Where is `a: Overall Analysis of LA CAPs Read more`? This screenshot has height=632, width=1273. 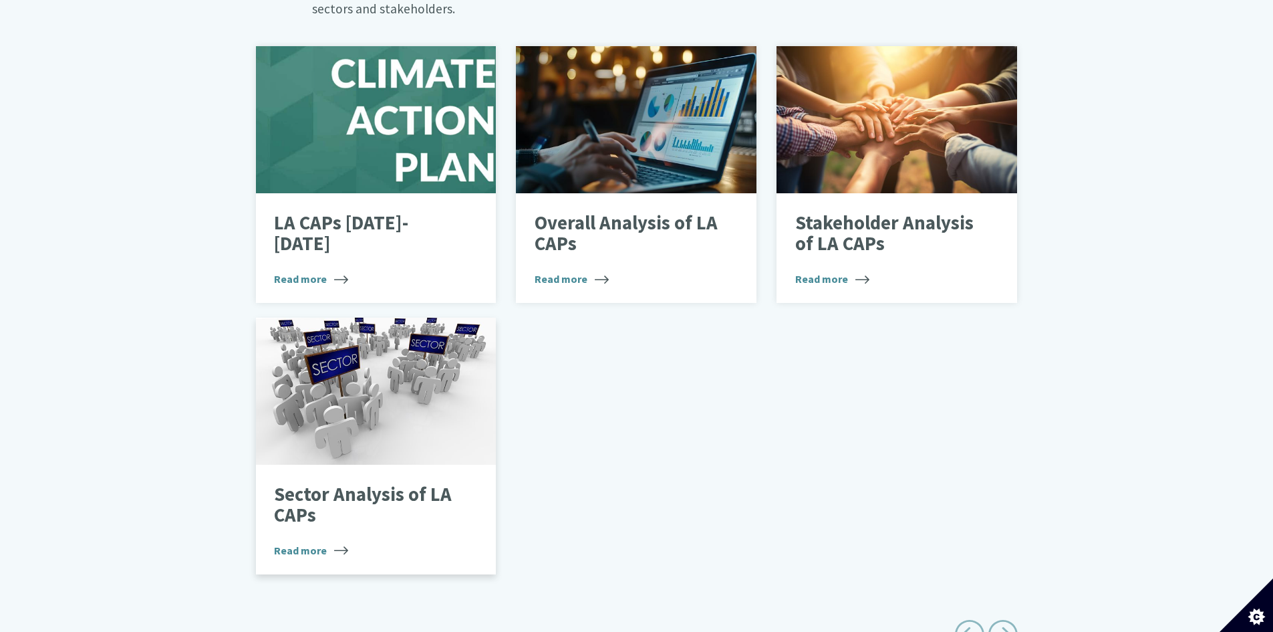 a: Overall Analysis of LA CAPs Read more is located at coordinates (636, 174).